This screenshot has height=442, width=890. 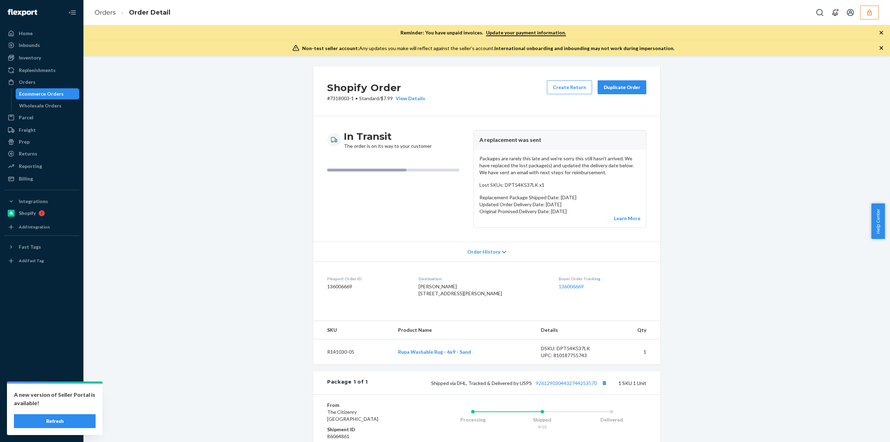 I want to click on th: SKU, so click(x=353, y=330).